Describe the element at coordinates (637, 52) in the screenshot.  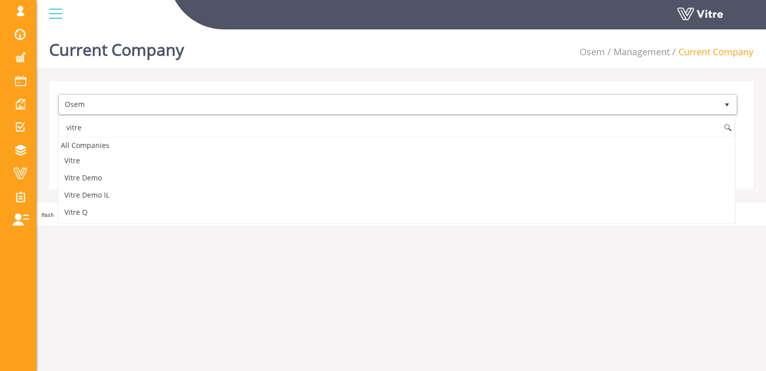
I see `li: Management` at that location.